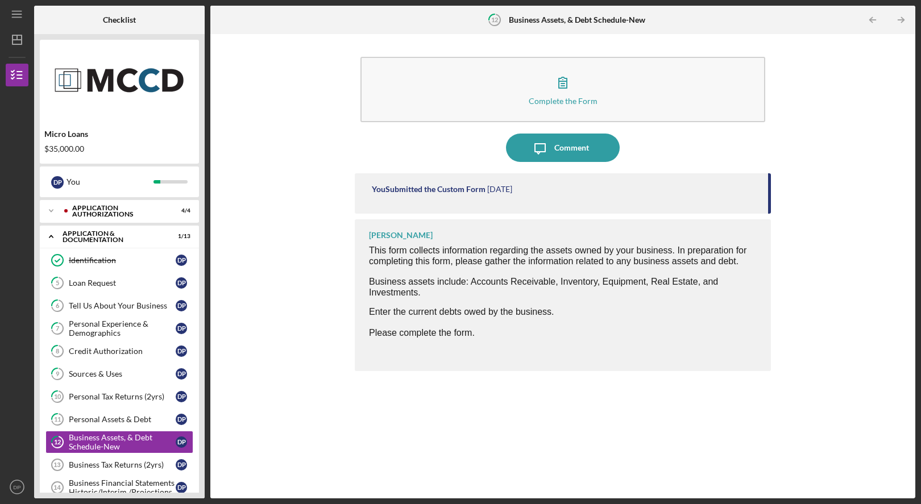  Describe the element at coordinates (57, 419) in the screenshot. I see `tspan: 11` at that location.